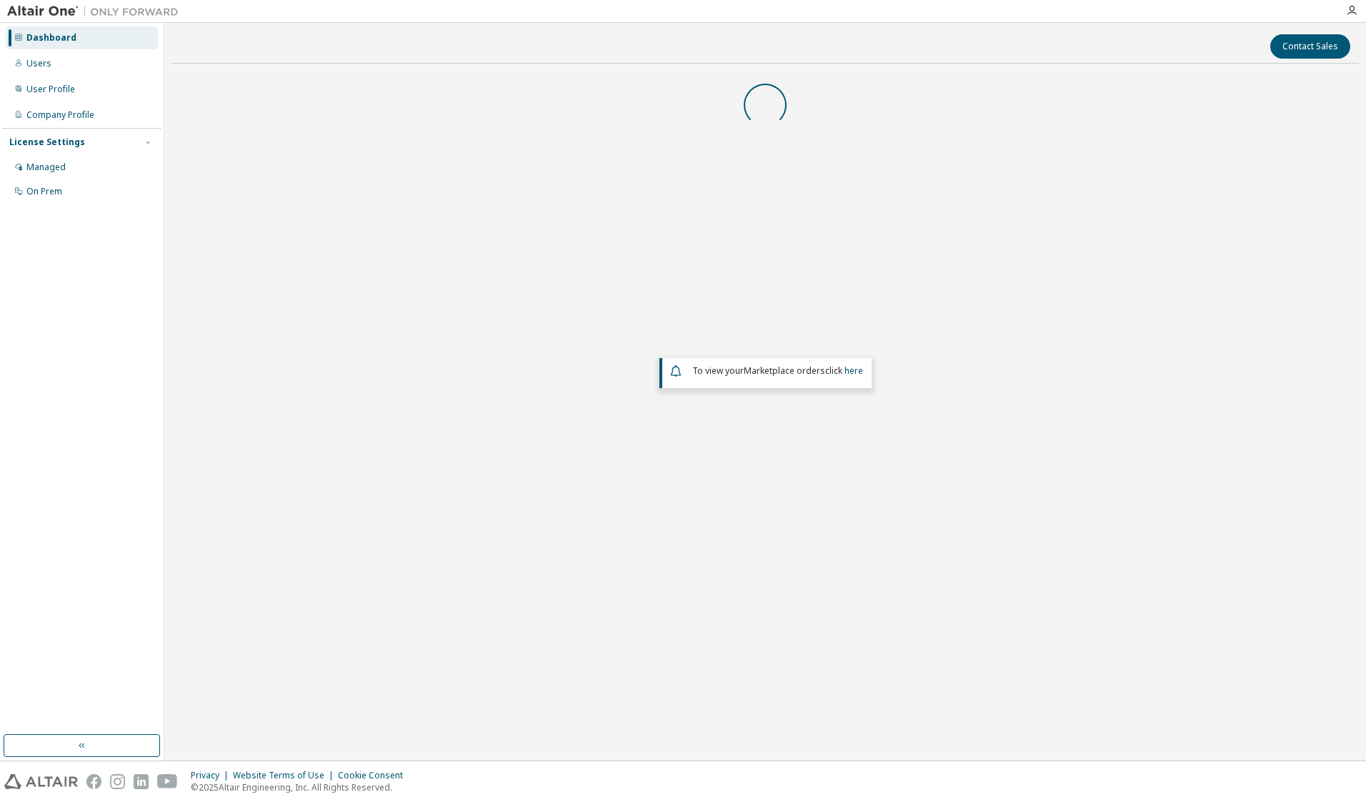 The image size is (1366, 802). What do you see at coordinates (301, 787) in the screenshot?
I see `p: © 2025 Altair Engineering, Inc. All Rights Reserved.` at bounding box center [301, 787].